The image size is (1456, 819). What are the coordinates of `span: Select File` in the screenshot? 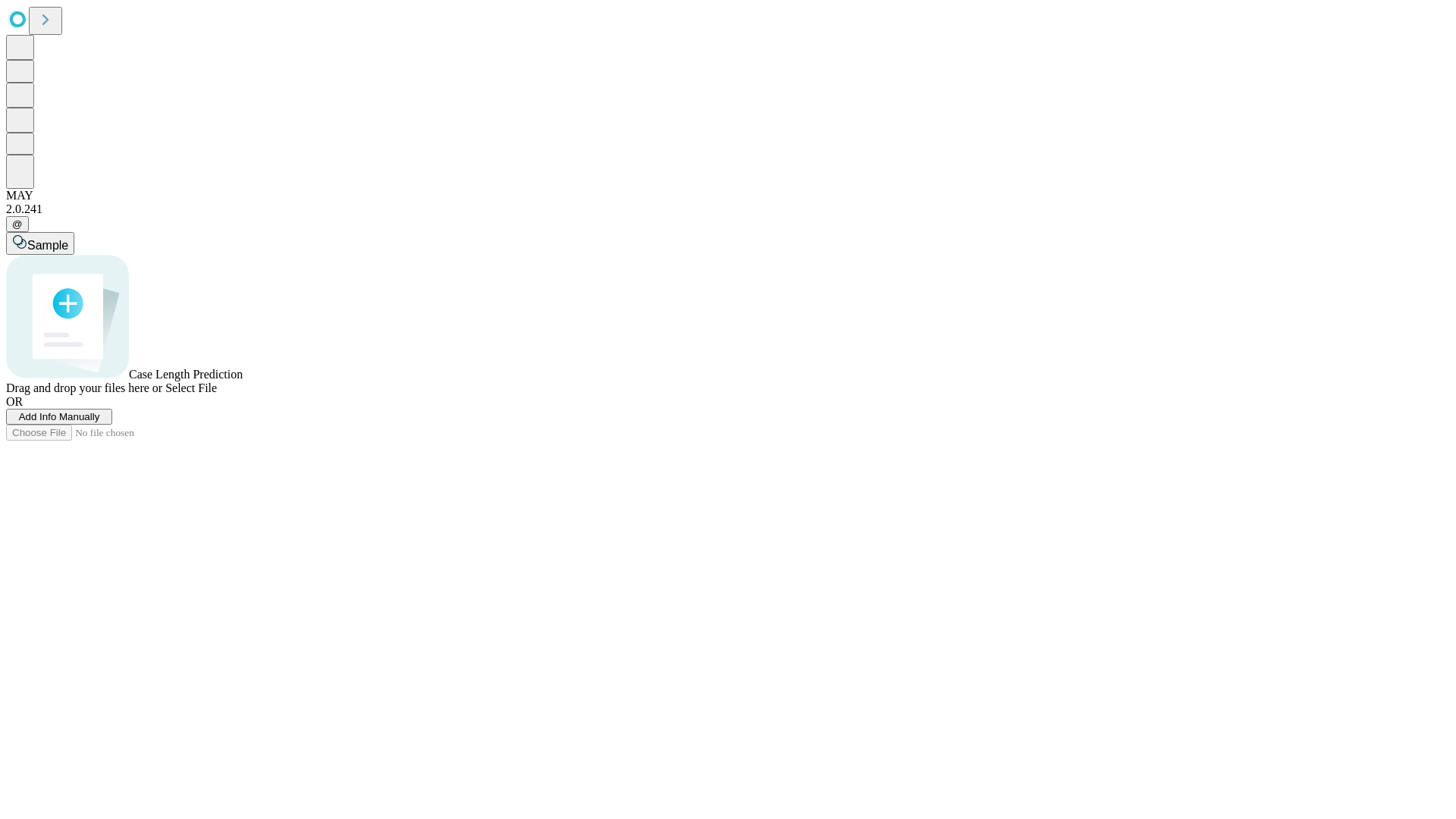 It's located at (191, 388).